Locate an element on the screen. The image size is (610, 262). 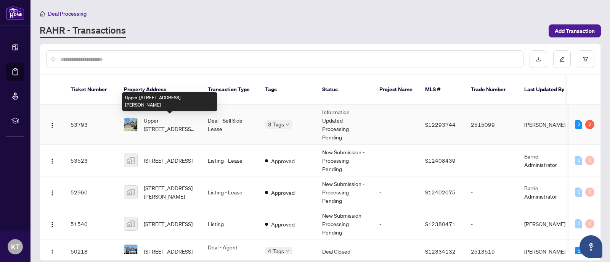
a: RAHR - Transactions is located at coordinates (83, 31).